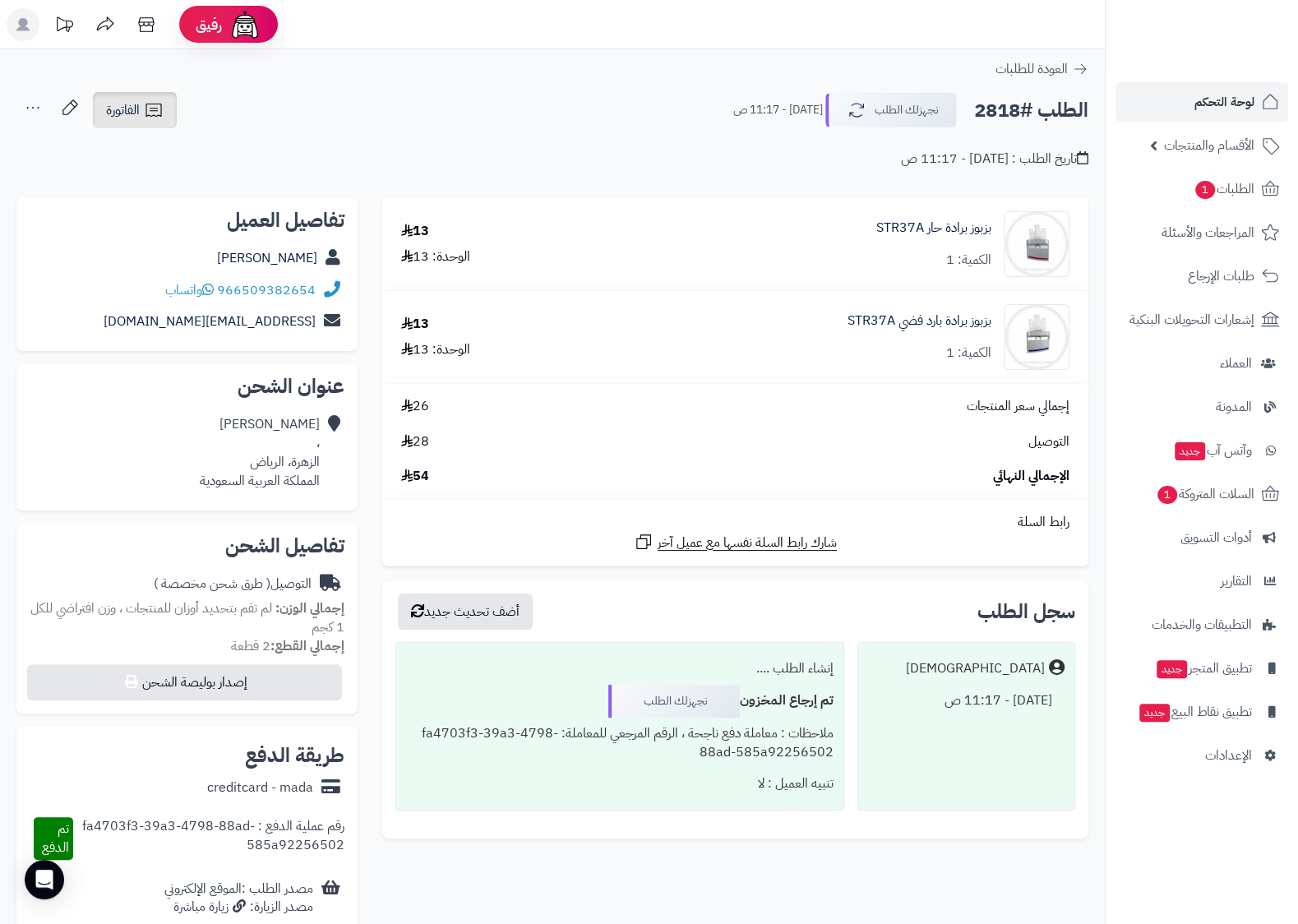 The width and height of the screenshot is (1298, 924). Describe the element at coordinates (1204, 668) in the screenshot. I see `span: تطبيق المتجر` at that location.